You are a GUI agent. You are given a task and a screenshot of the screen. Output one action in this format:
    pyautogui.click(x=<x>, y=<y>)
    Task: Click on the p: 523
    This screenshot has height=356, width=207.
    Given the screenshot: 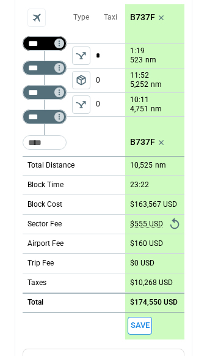 What is the action you would take?
    pyautogui.click(x=136, y=60)
    